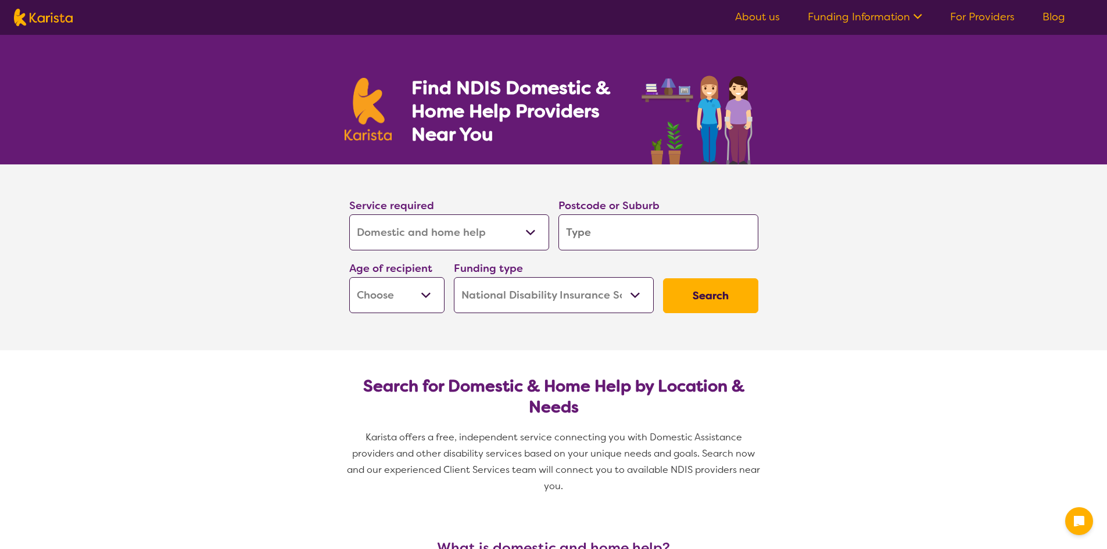 This screenshot has height=549, width=1107. Describe the element at coordinates (519, 111) in the screenshot. I see `h1: Find NDIS Domestic & Home Help Providers Near You` at that location.